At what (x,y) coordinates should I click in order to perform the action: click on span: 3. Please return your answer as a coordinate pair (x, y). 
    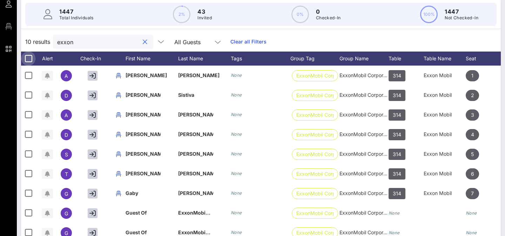
    Looking at the image, I should click on (472, 115).